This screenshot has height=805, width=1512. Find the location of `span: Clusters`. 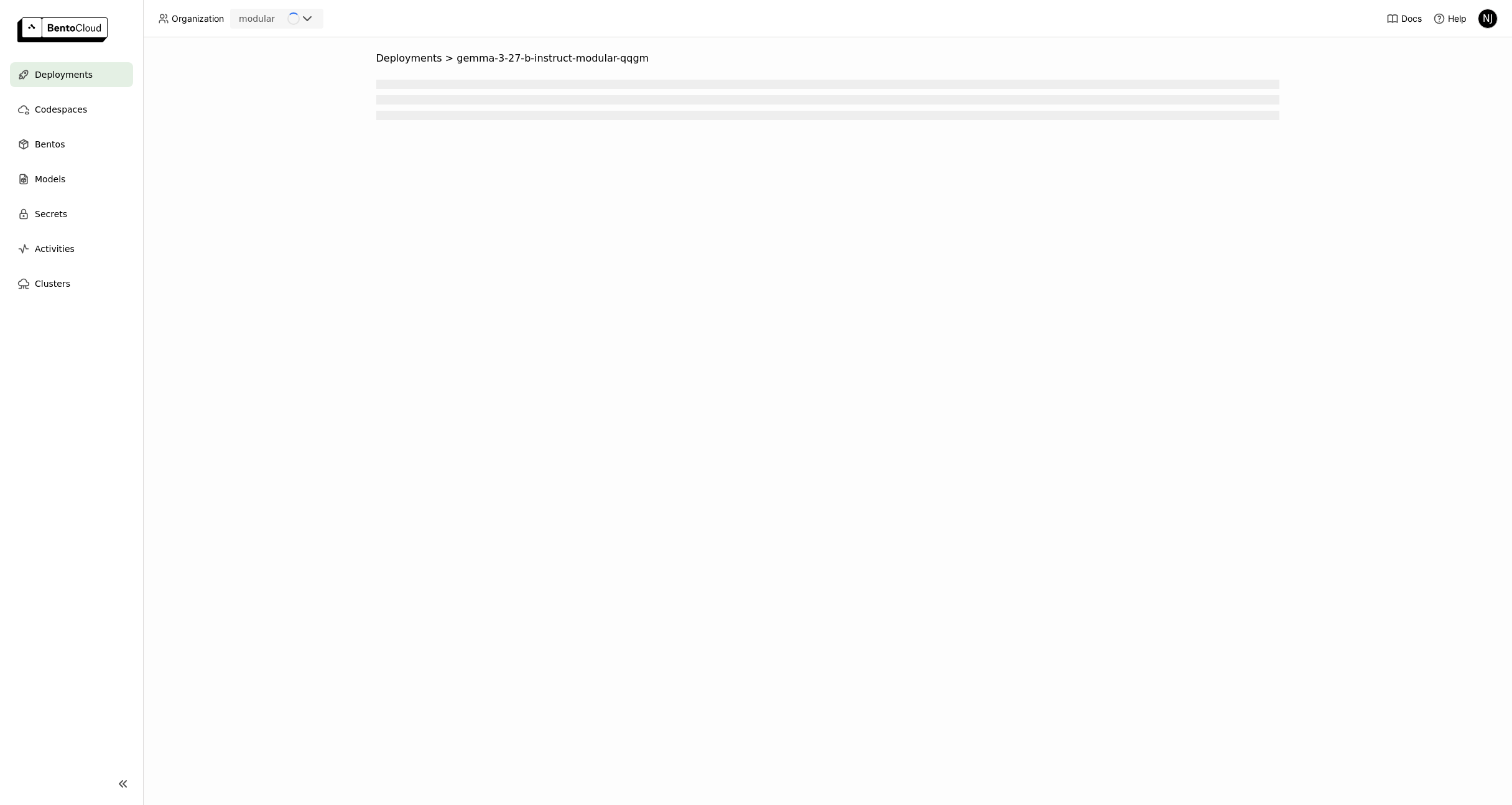

span: Clusters is located at coordinates (52, 284).